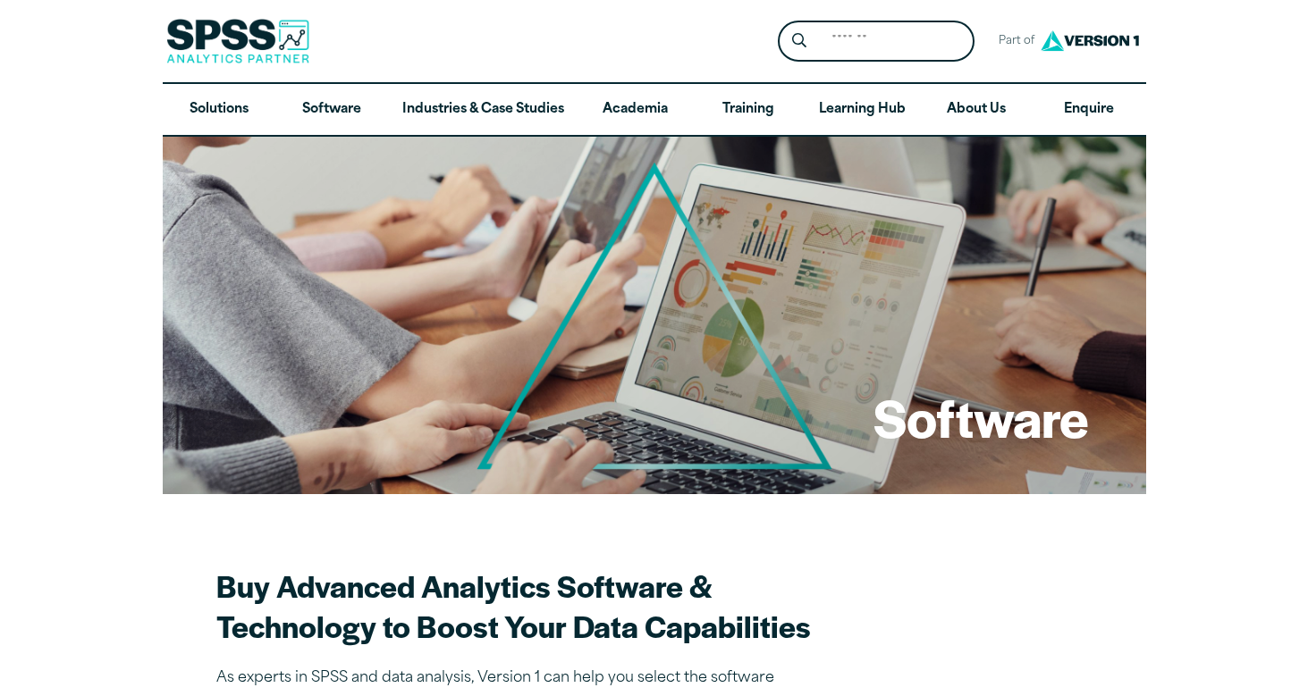 The height and width of the screenshot is (696, 1308). Describe the element at coordinates (976, 110) in the screenshot. I see `a: About Us` at that location.